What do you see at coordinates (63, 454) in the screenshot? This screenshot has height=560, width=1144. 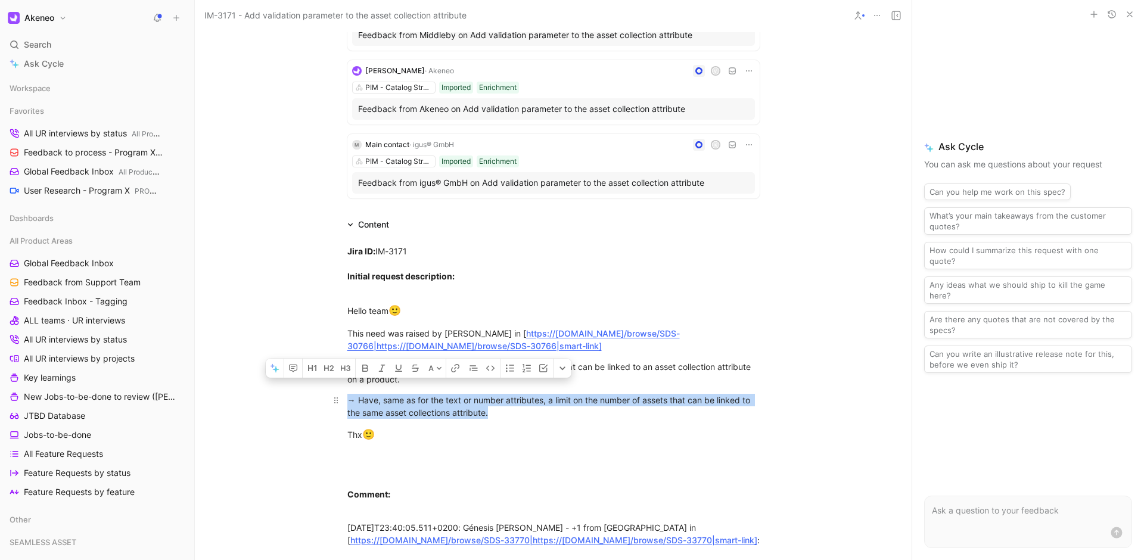 I see `span: All Feature Requests` at bounding box center [63, 454].